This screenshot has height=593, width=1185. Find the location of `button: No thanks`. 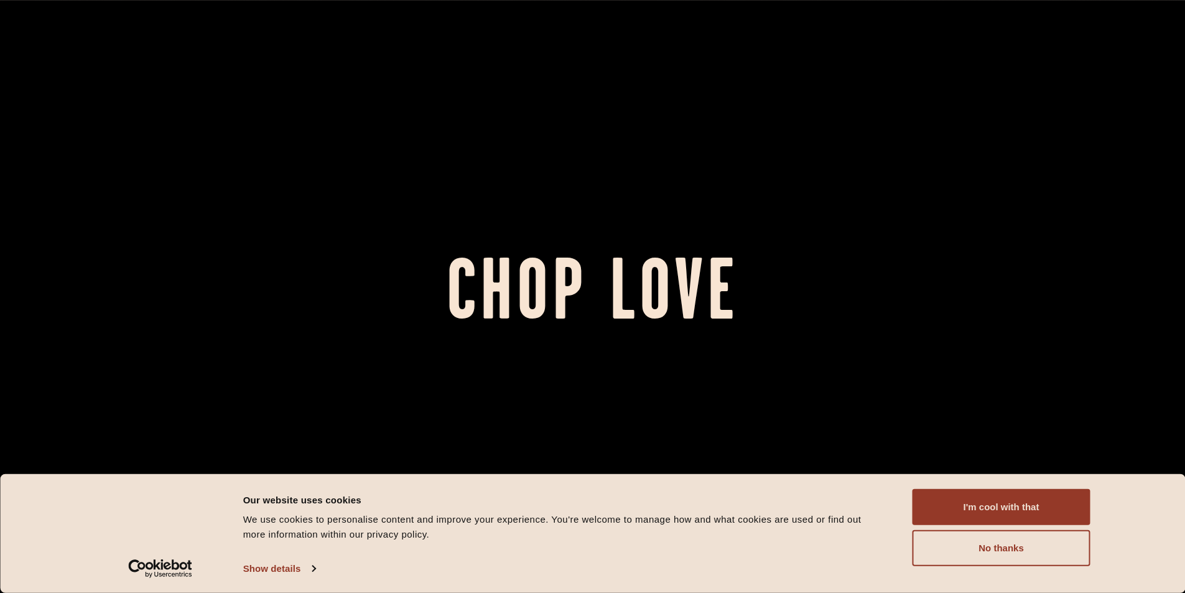

button: No thanks is located at coordinates (1002, 548).